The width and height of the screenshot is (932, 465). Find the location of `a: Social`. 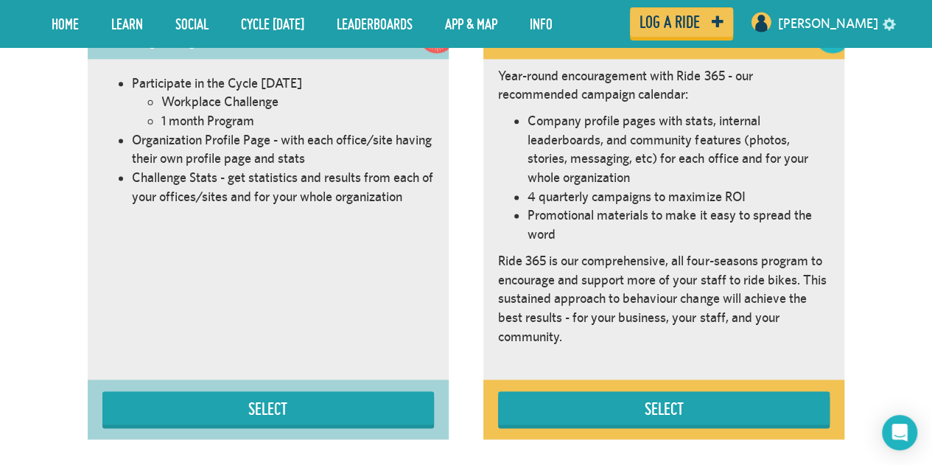

a: Social is located at coordinates (192, 24).